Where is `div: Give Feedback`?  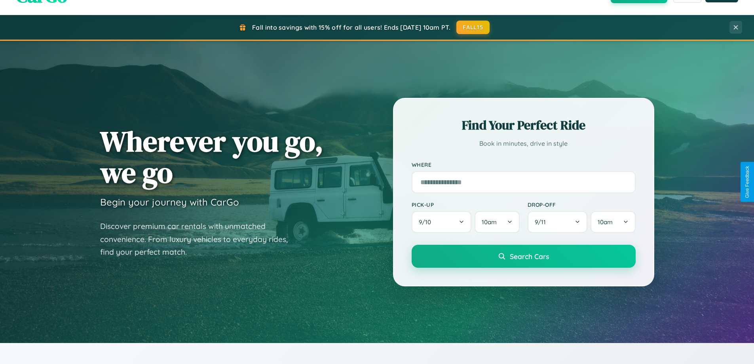 div: Give Feedback is located at coordinates (747, 182).